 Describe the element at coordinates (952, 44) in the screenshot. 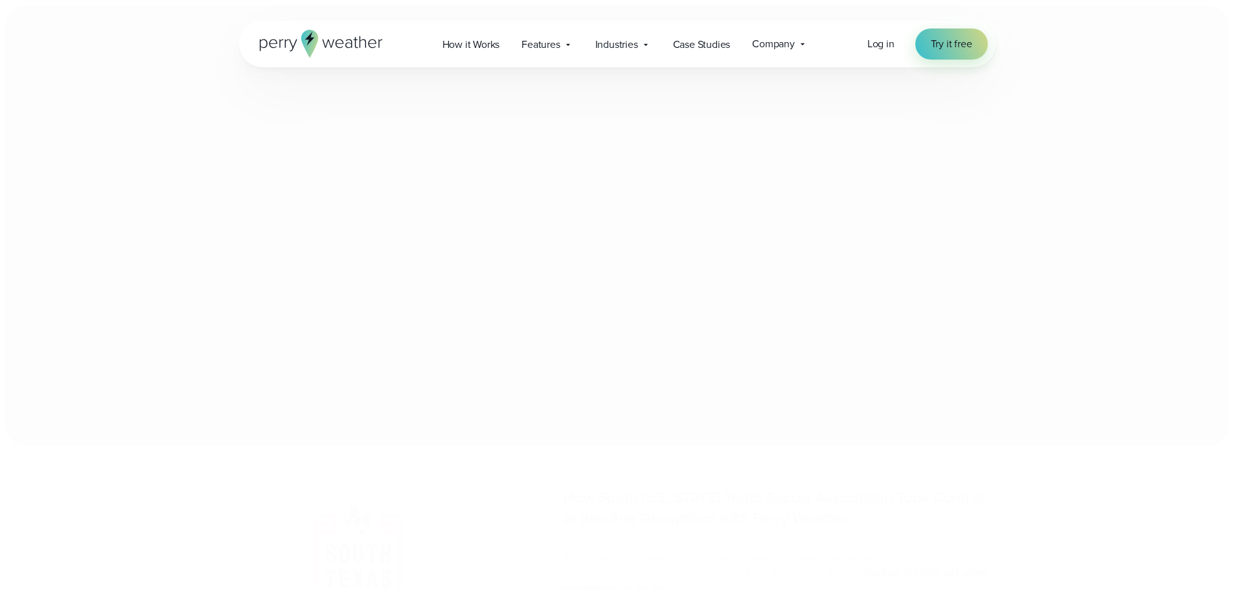

I see `span: Try it free` at that location.